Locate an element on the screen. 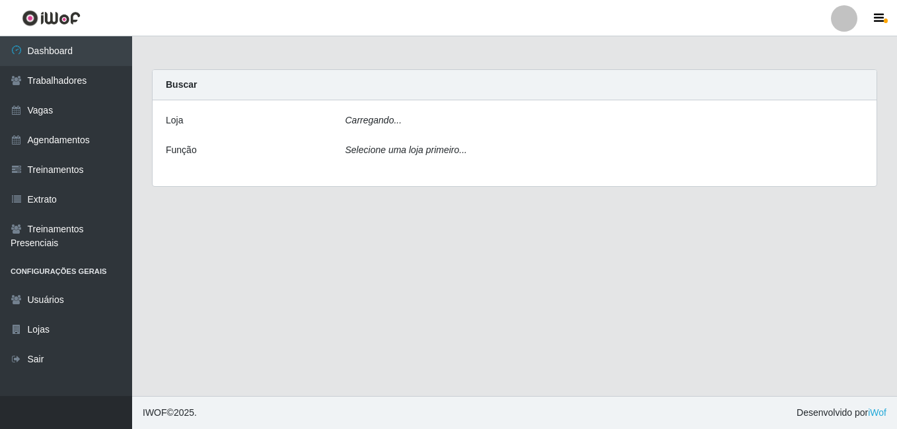 This screenshot has height=429, width=897. i: Selecione uma loja primeiro... is located at coordinates (406, 150).